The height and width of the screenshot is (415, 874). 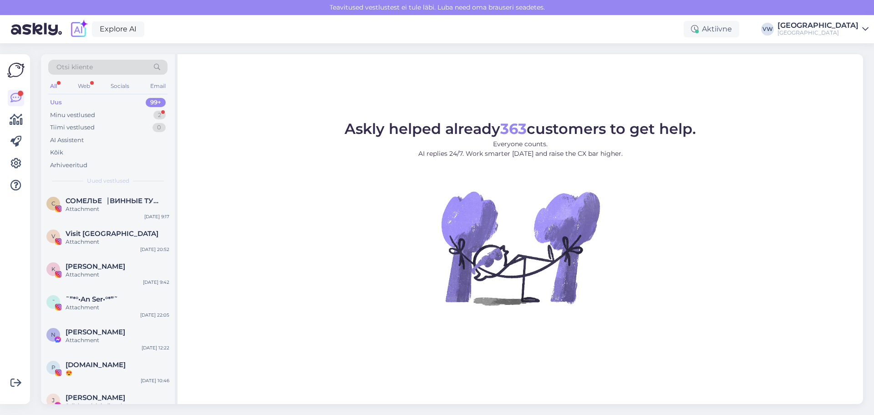 What do you see at coordinates (53, 236) in the screenshot?
I see `span: V` at bounding box center [53, 236].